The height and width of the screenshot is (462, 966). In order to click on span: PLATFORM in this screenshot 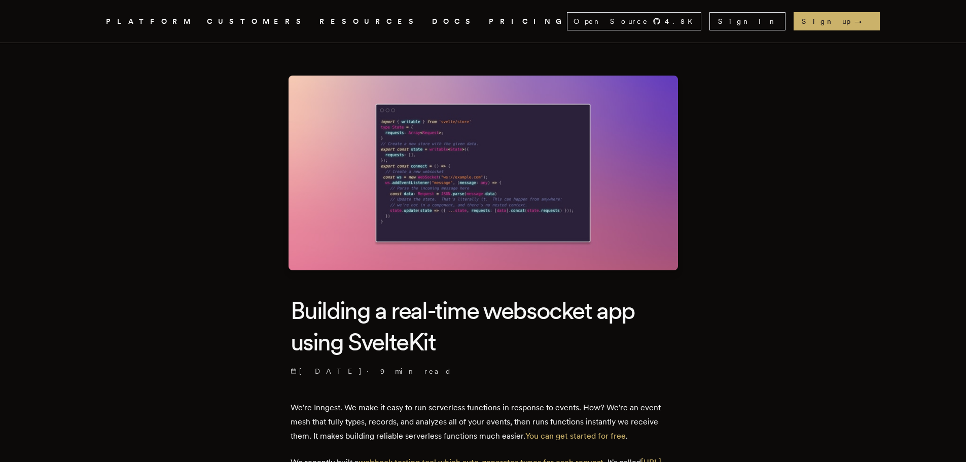, I will do `click(150, 21)`.